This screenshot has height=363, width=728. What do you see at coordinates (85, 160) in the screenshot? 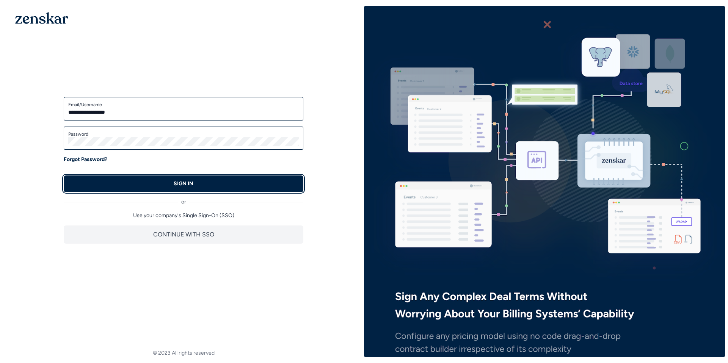
I see `a: Forgot Password?` at bounding box center [85, 160].